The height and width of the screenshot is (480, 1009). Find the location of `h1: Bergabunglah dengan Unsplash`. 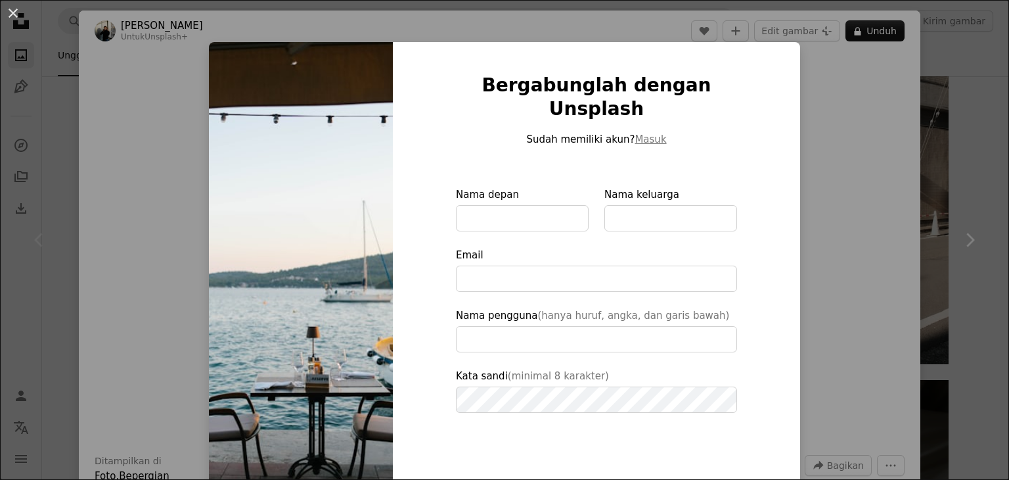

h1: Bergabunglah dengan Unsplash is located at coordinates (597, 97).